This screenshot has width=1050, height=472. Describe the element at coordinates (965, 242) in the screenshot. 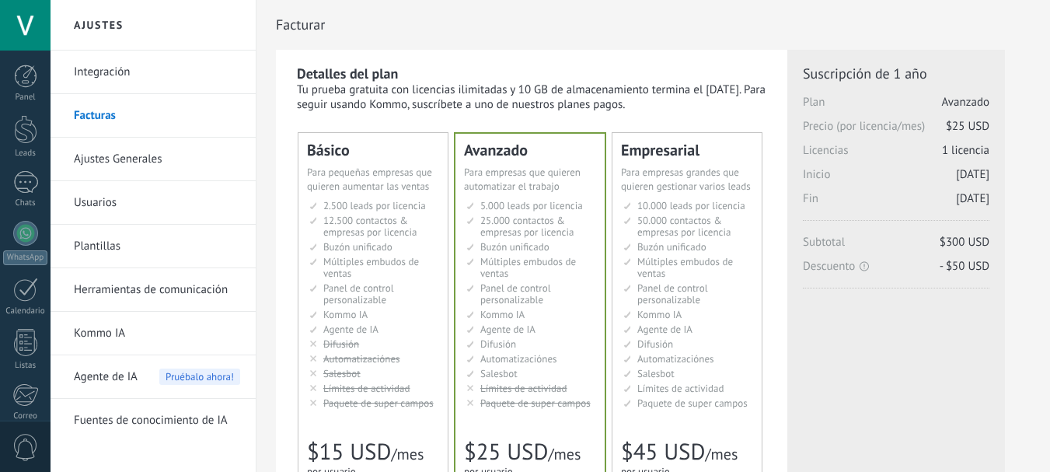

I see `span: $300 USD` at that location.